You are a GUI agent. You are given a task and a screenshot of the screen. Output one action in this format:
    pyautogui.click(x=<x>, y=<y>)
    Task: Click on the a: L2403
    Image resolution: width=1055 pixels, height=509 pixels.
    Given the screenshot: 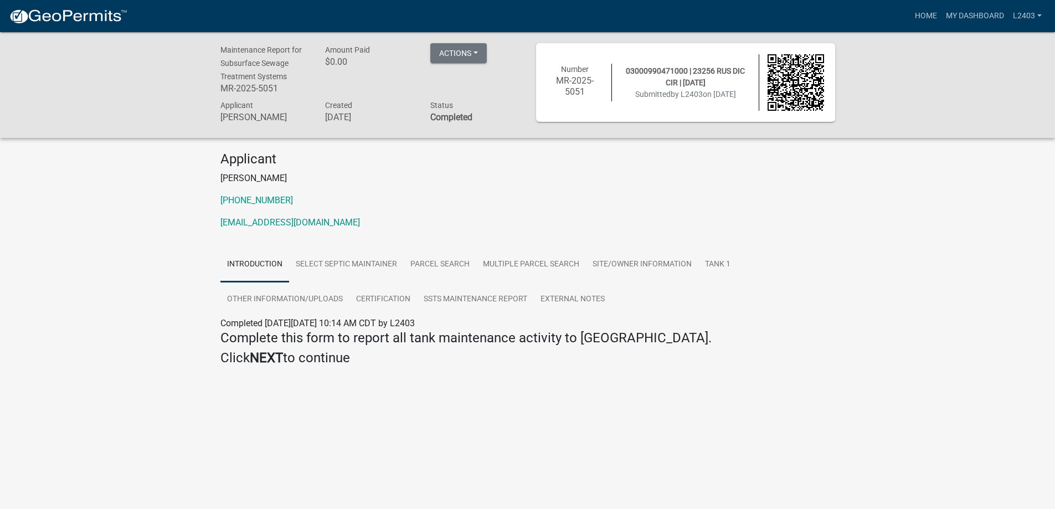 What is the action you would take?
    pyautogui.click(x=1028, y=16)
    